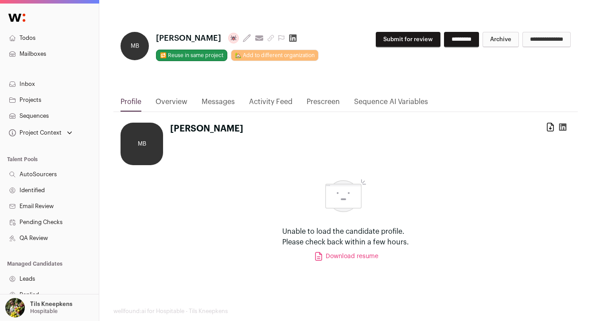 The height and width of the screenshot is (321, 592). What do you see at coordinates (51, 304) in the screenshot?
I see `p: Tils Kneepkens` at bounding box center [51, 304].